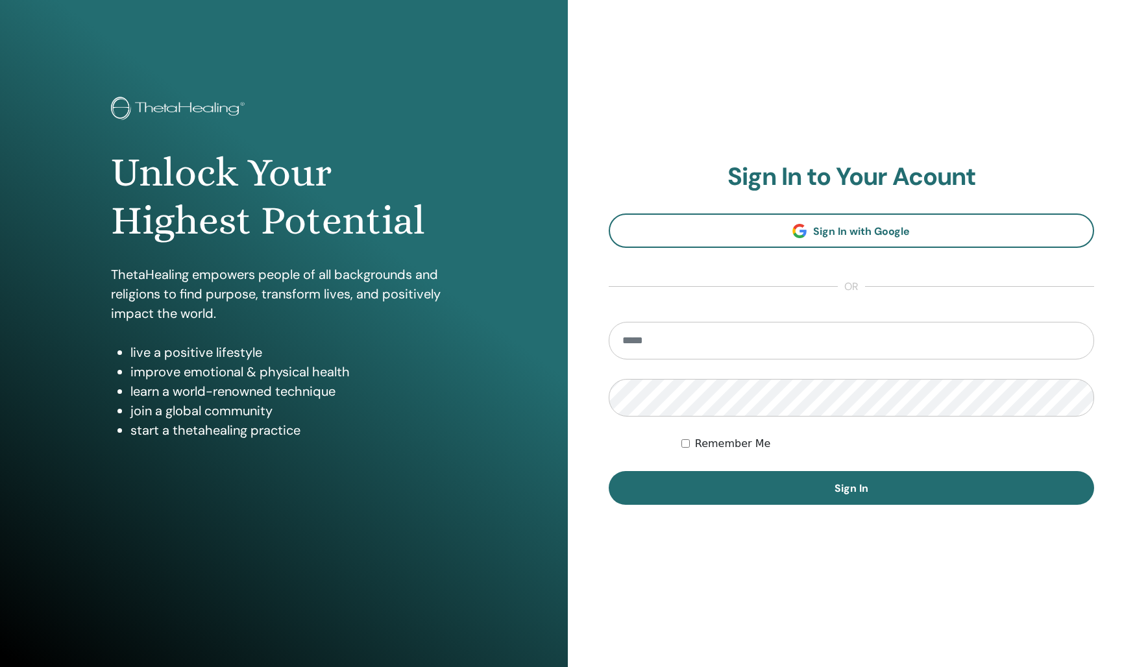 Image resolution: width=1135 pixels, height=667 pixels. What do you see at coordinates (851, 287) in the screenshot?
I see `span: or` at bounding box center [851, 287].